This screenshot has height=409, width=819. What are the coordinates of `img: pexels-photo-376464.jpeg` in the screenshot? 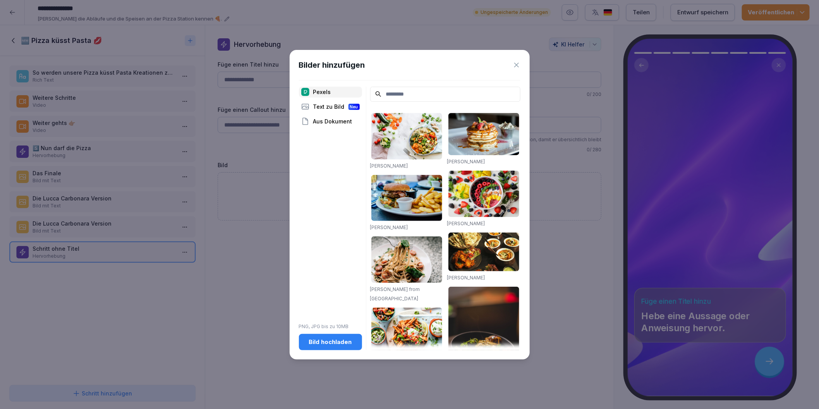 It's located at (483, 134).